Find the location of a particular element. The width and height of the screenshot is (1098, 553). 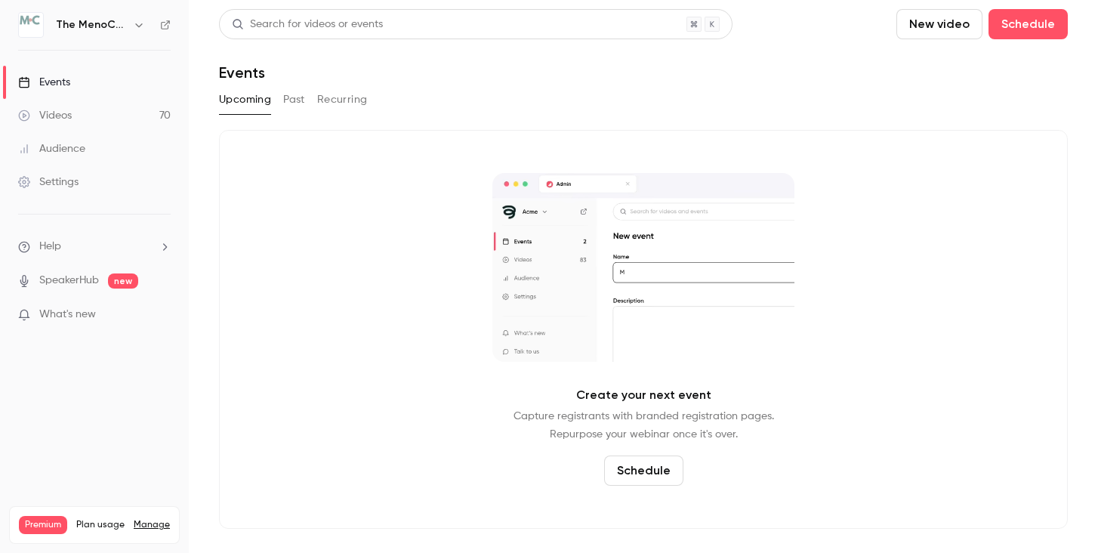

li: help-dropdown-opener is located at coordinates (94, 246).